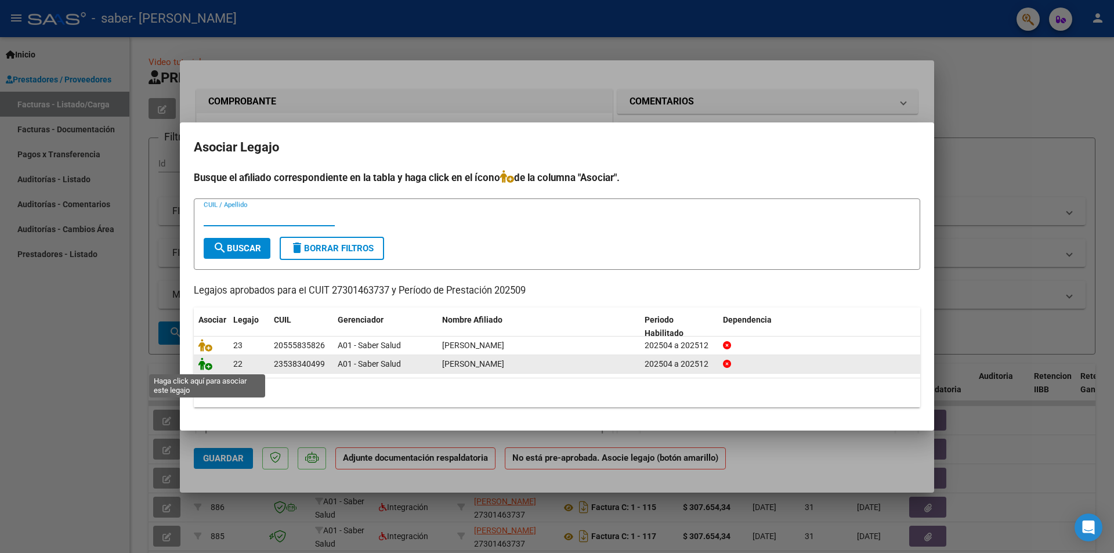  What do you see at coordinates (819, 327) in the screenshot?
I see `datatable-header-cell: Dependencia` at bounding box center [819, 327].